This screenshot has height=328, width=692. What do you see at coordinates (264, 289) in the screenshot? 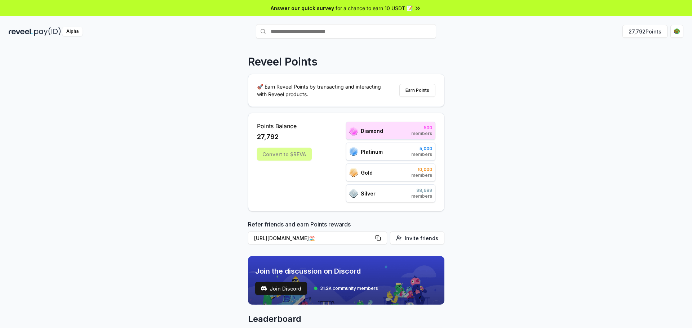
I see `img: test` at bounding box center [264, 289].